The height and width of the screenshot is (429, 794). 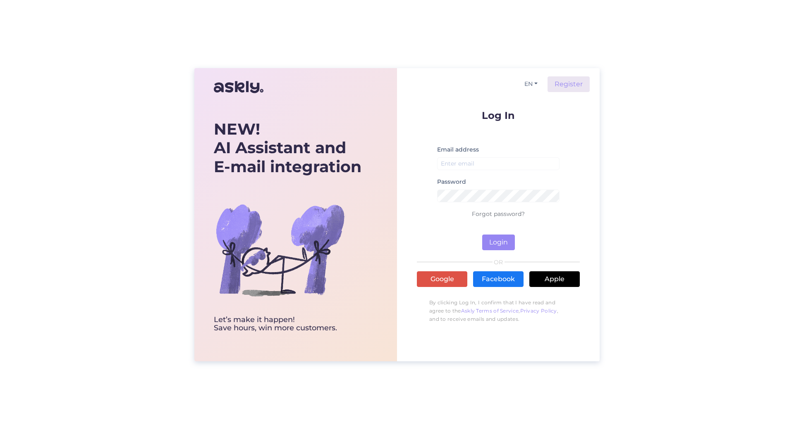 I want to click on a: Forgot password?, so click(x=498, y=214).